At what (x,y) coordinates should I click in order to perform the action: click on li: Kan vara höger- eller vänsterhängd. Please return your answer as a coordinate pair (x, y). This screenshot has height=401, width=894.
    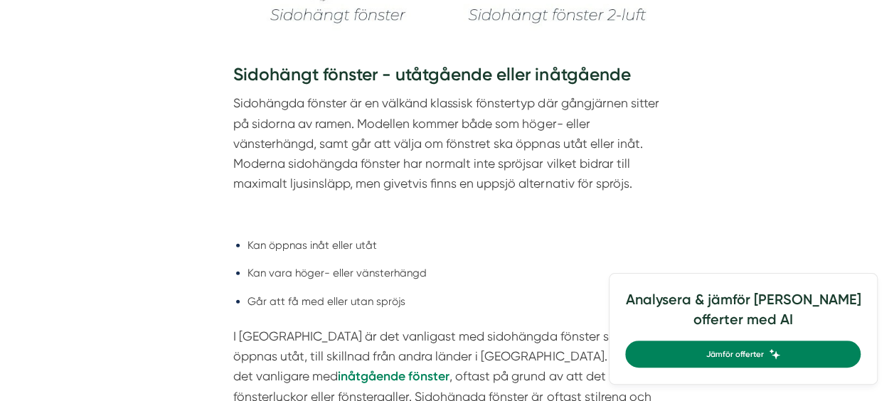
    Looking at the image, I should click on (454, 273).